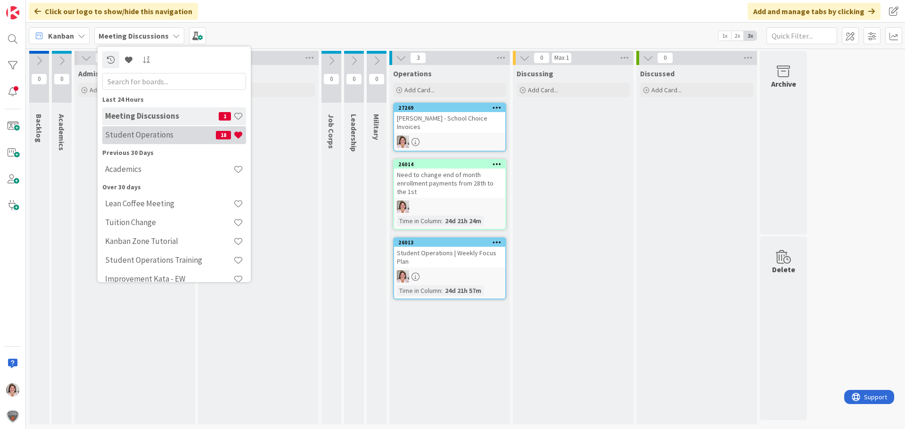 The height and width of the screenshot is (429, 905). Describe the element at coordinates (737, 36) in the screenshot. I see `span: 2x` at that location.